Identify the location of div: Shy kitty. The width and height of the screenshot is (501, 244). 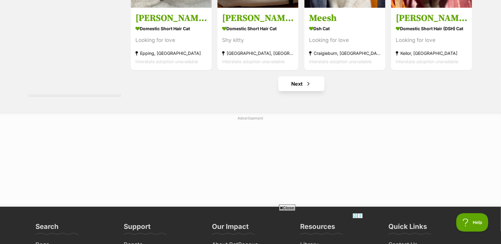
(258, 40).